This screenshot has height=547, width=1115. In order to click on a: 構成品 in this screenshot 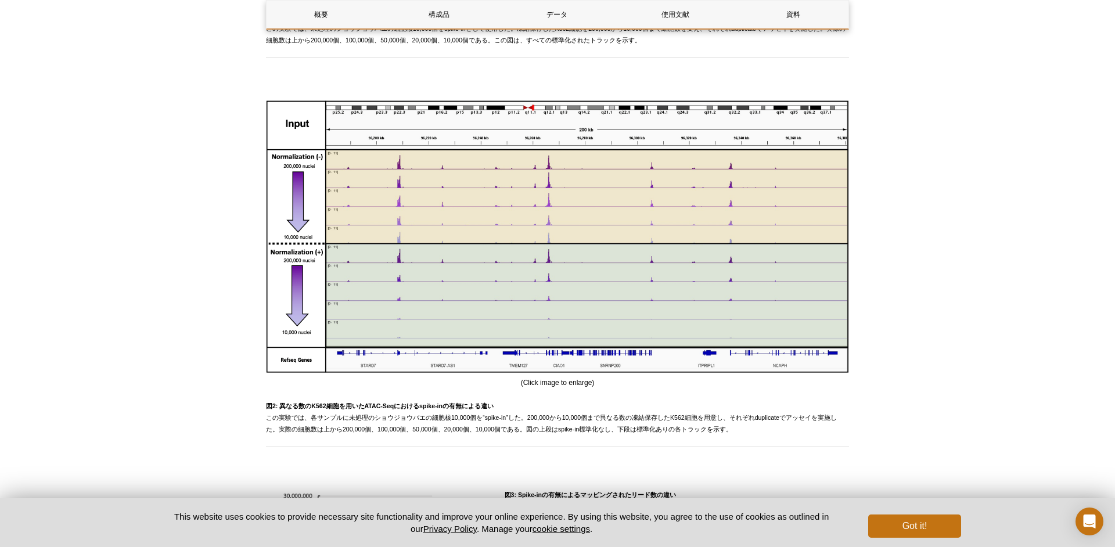, I will do `click(439, 15)`.